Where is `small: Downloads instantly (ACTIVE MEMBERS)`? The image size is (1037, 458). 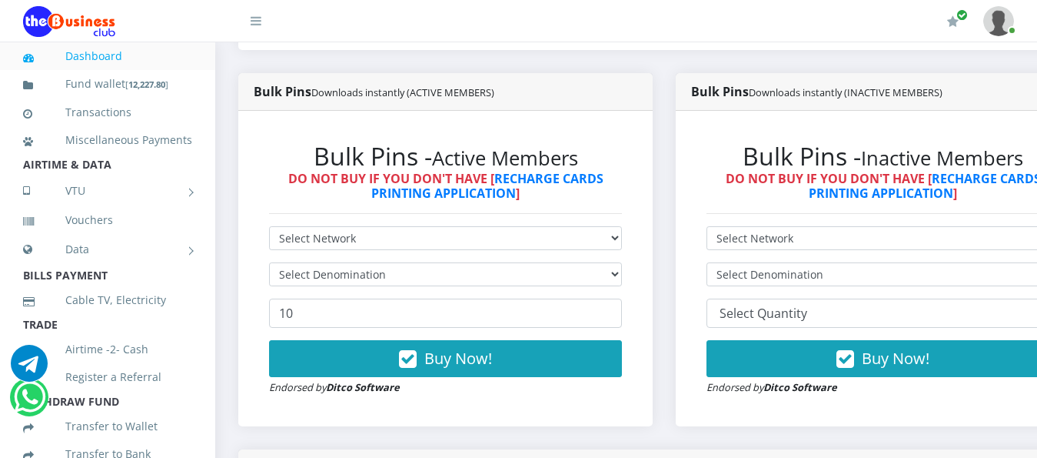 small: Downloads instantly (ACTIVE MEMBERS) is located at coordinates (403, 92).